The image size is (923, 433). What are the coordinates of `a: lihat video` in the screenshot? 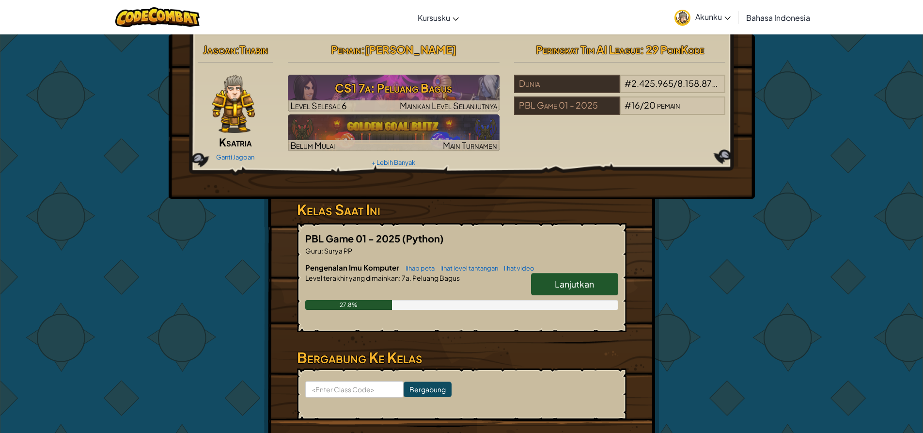 It's located at (517, 268).